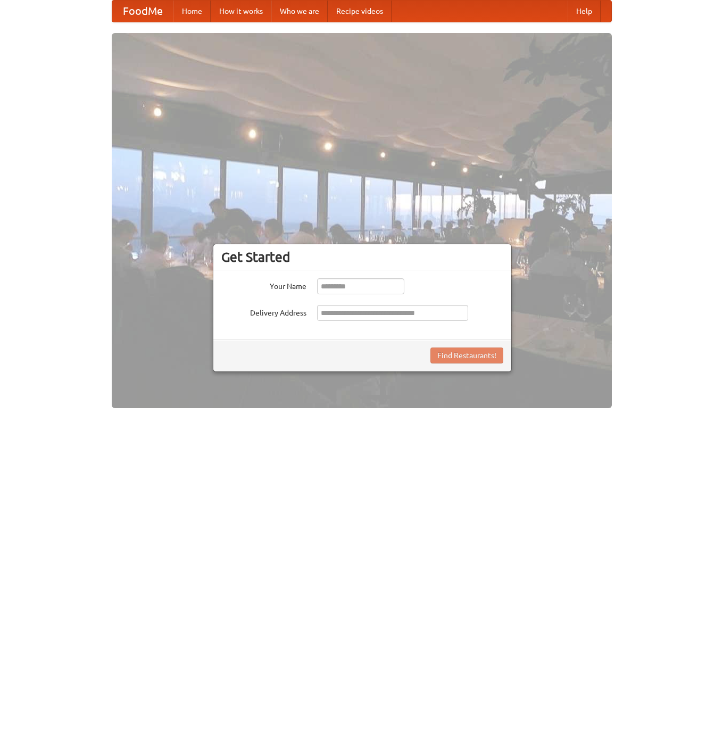  I want to click on a: Home, so click(192, 11).